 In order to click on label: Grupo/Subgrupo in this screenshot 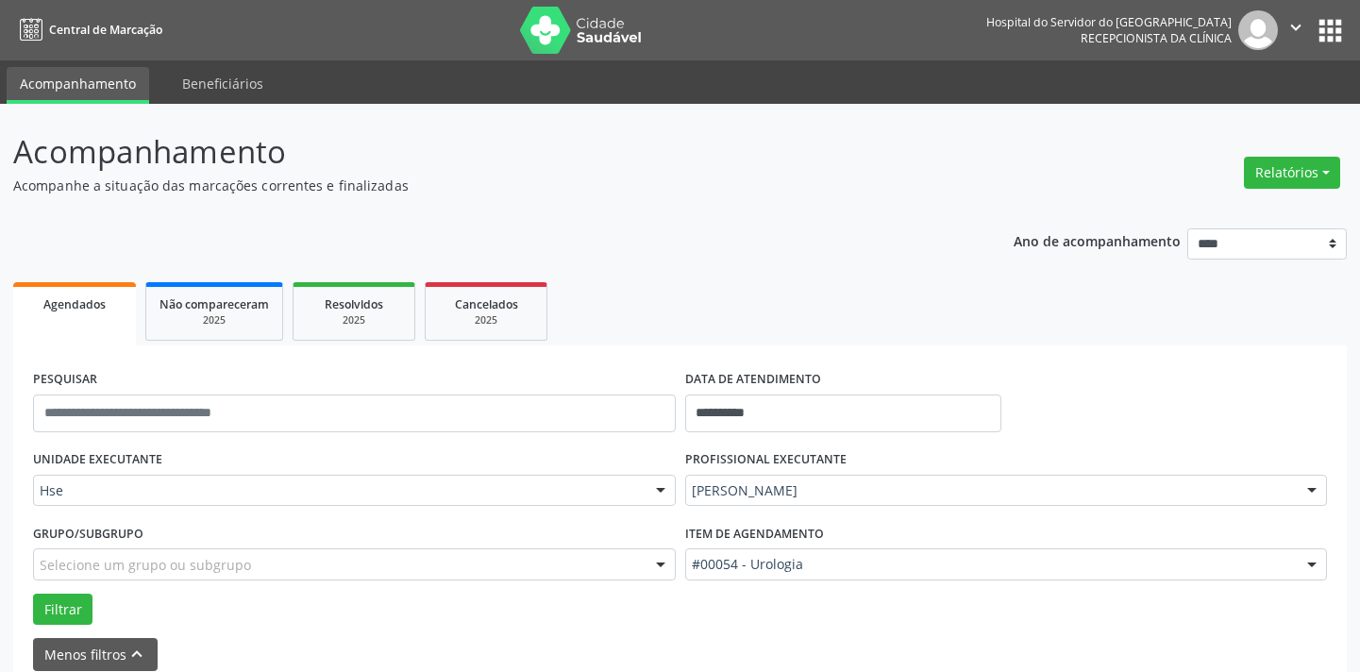, I will do `click(88, 533)`.